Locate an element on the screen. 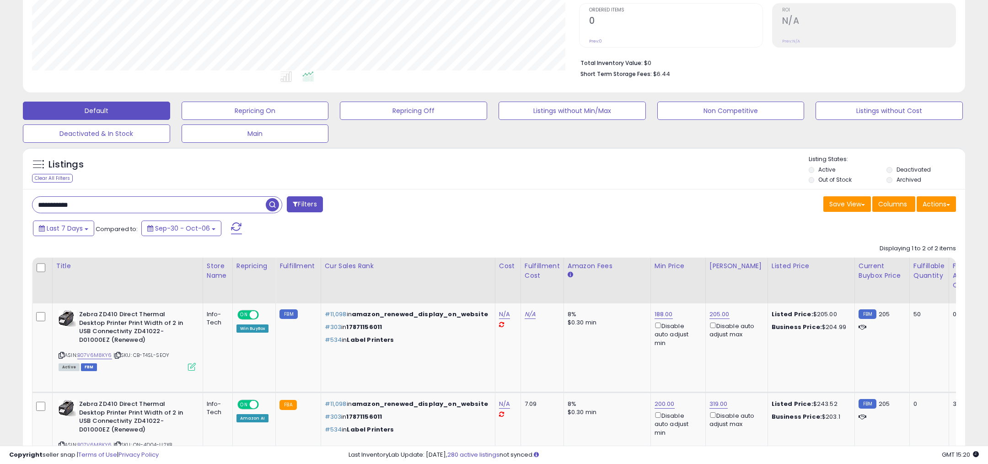  div: Amazon Fees is located at coordinates (607, 266).